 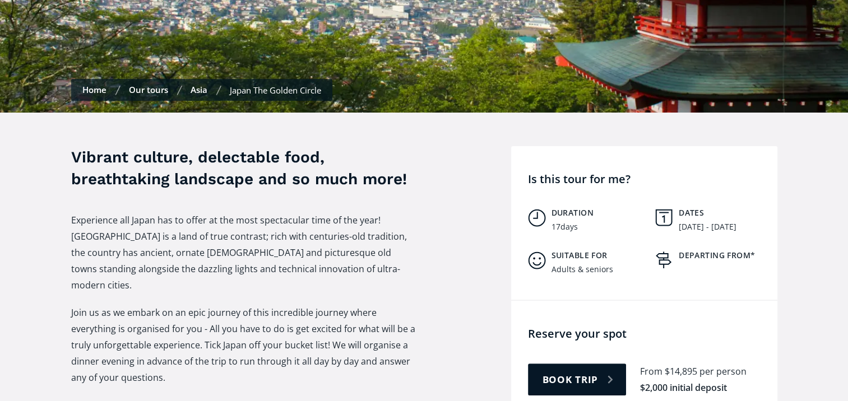 I want to click on div: initial deposit, so click(x=698, y=388).